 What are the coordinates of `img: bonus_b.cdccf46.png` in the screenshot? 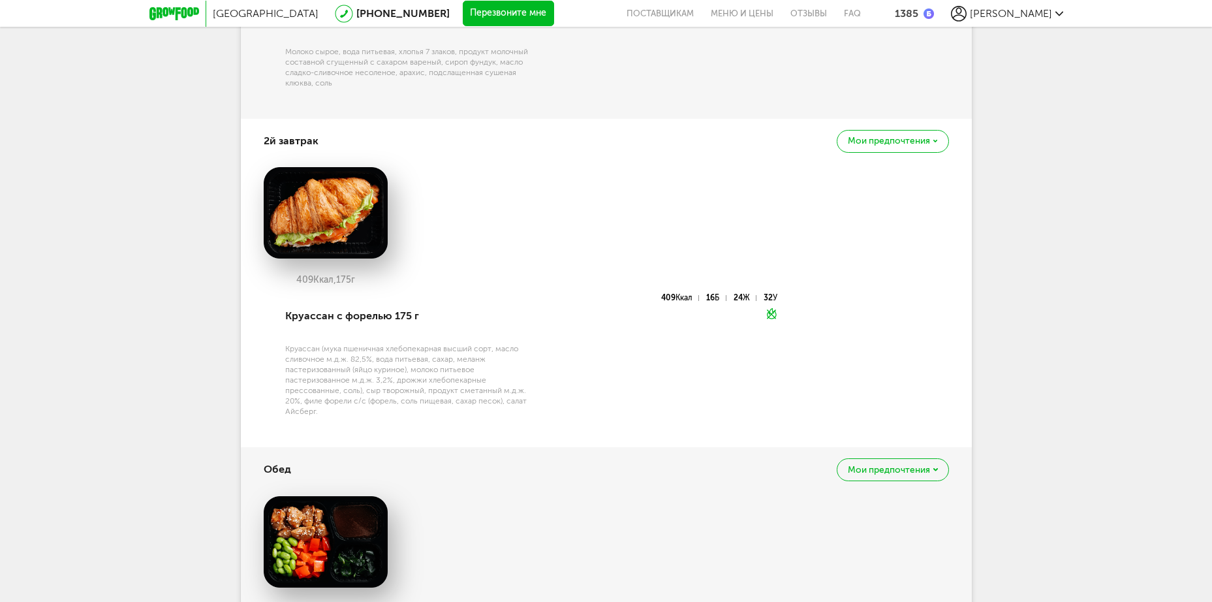 It's located at (929, 14).